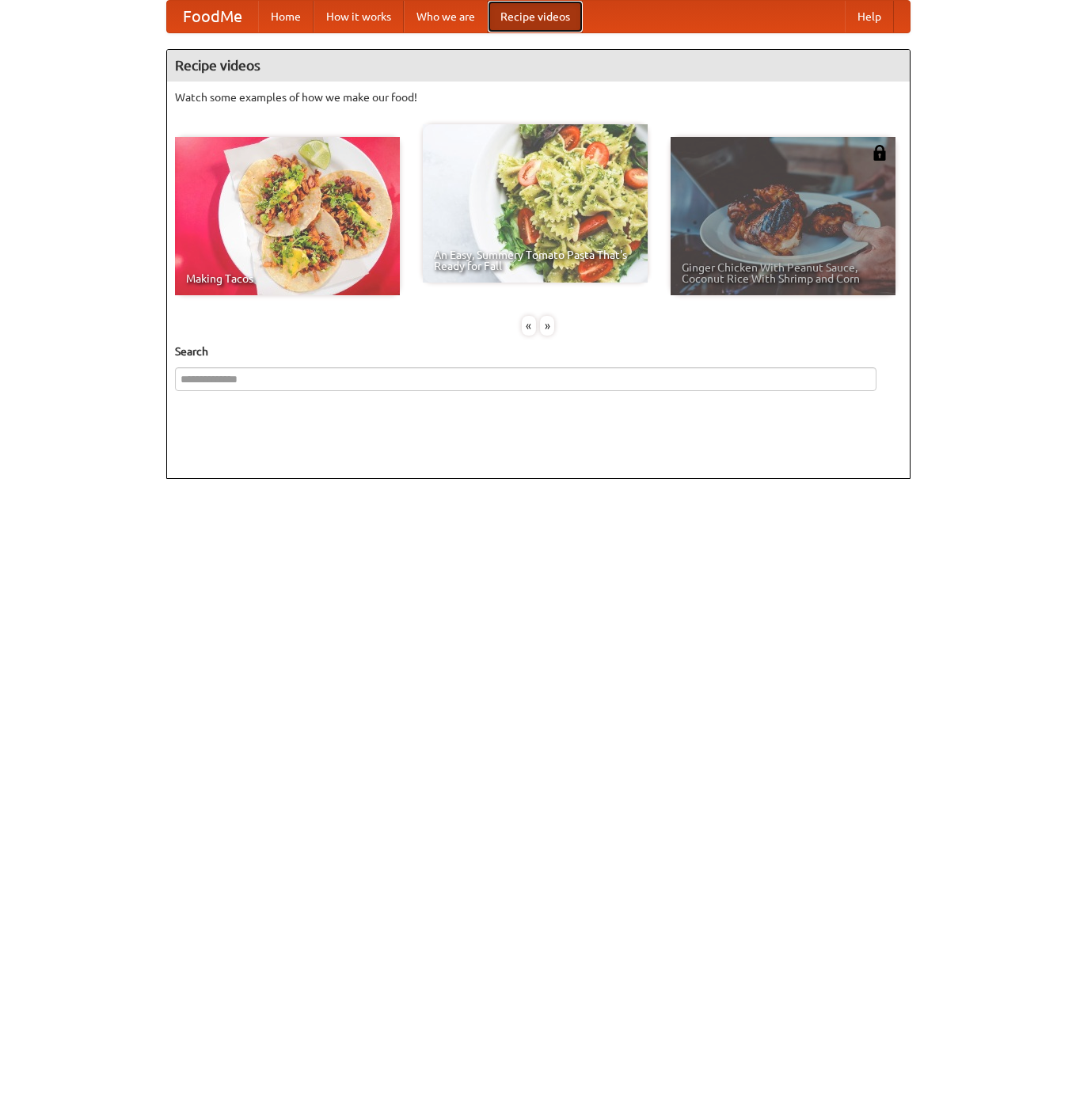 Image resolution: width=1076 pixels, height=1120 pixels. What do you see at coordinates (536, 16) in the screenshot?
I see `a: Recipe videos` at bounding box center [536, 16].